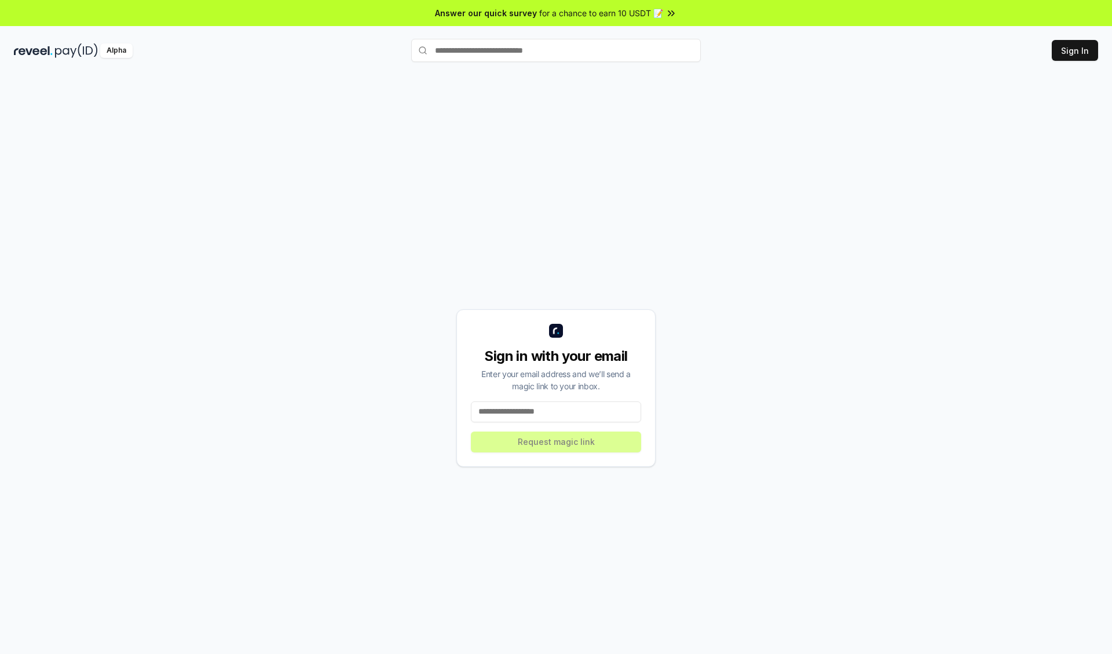  Describe the element at coordinates (601, 13) in the screenshot. I see `span: for a chance to earn 10 USDT 📝` at that location.